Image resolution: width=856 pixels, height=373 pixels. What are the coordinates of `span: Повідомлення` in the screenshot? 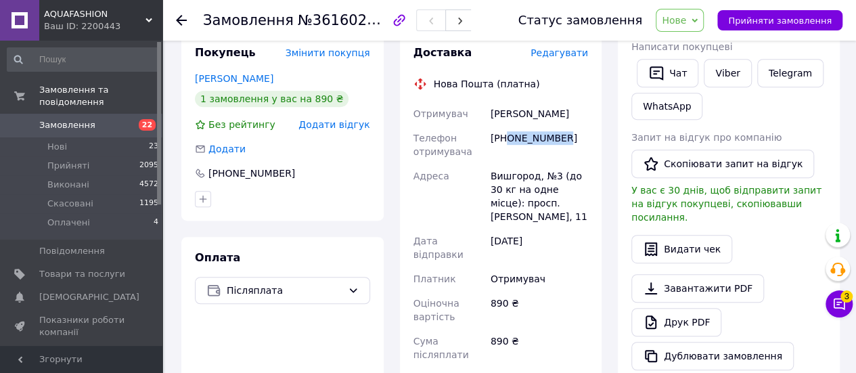 It's located at (72, 251).